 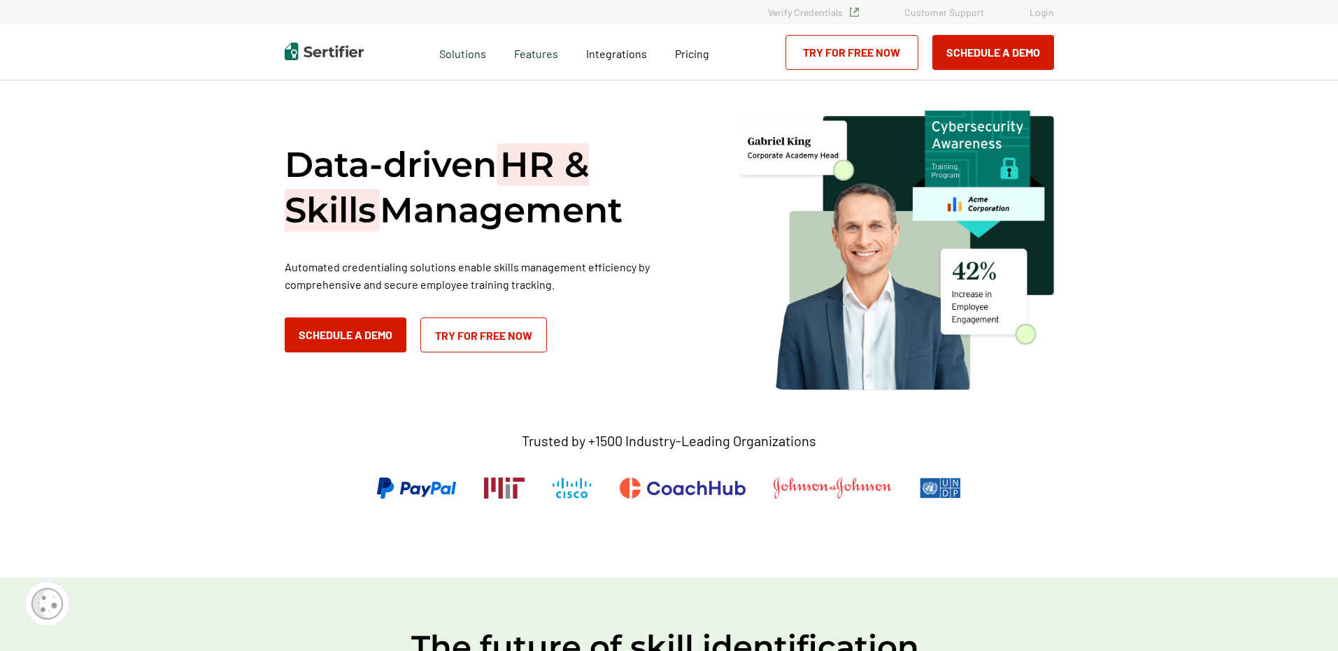 What do you see at coordinates (616, 53) in the screenshot?
I see `span: Integrations` at bounding box center [616, 53].